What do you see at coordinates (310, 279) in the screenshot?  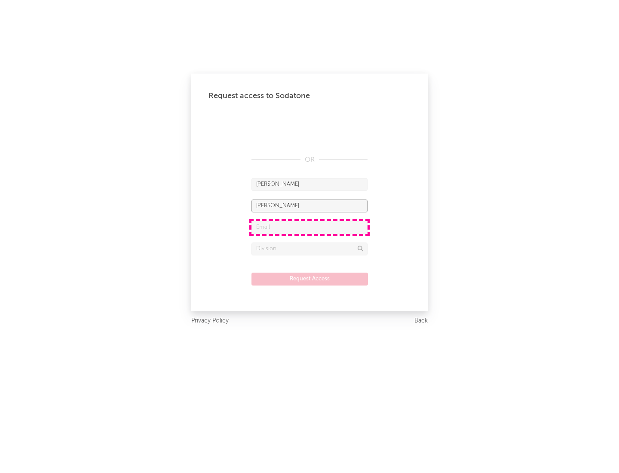 I see `button: Request Access` at bounding box center [310, 279].